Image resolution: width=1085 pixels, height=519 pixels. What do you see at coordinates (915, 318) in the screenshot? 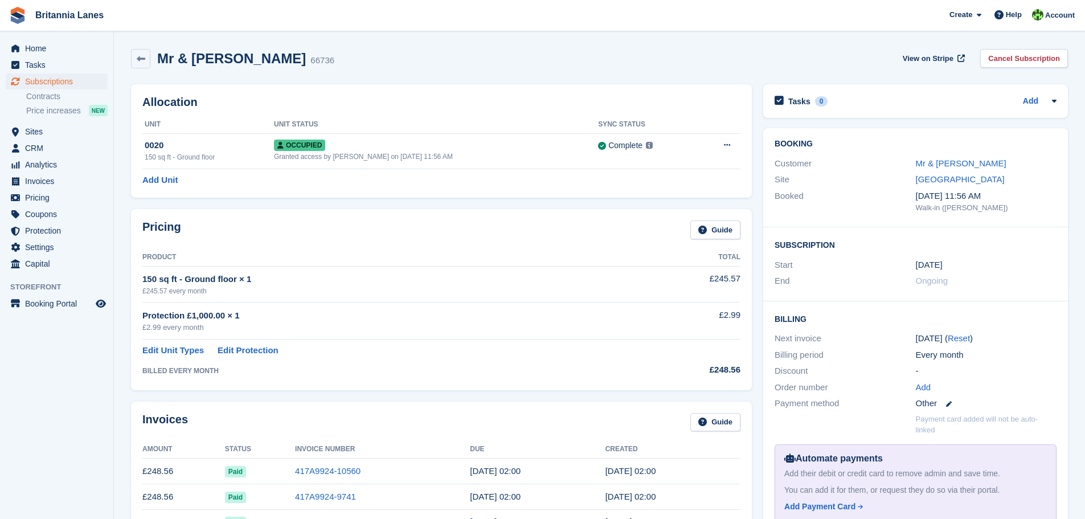
I see `h2: Billing` at bounding box center [915, 318].